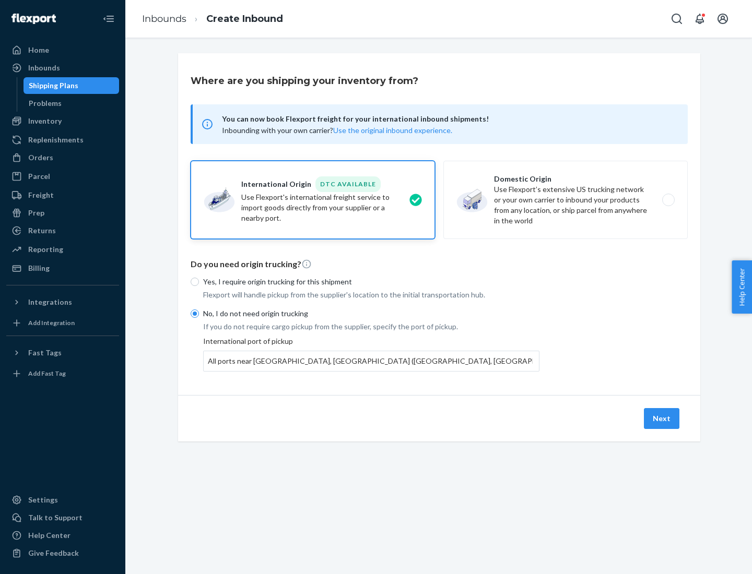 Image resolution: width=752 pixels, height=574 pixels. What do you see at coordinates (371, 327) in the screenshot?
I see `p: If you do not require cargo pickup from the supplier, specify the port of pickup.` at bounding box center [371, 327].